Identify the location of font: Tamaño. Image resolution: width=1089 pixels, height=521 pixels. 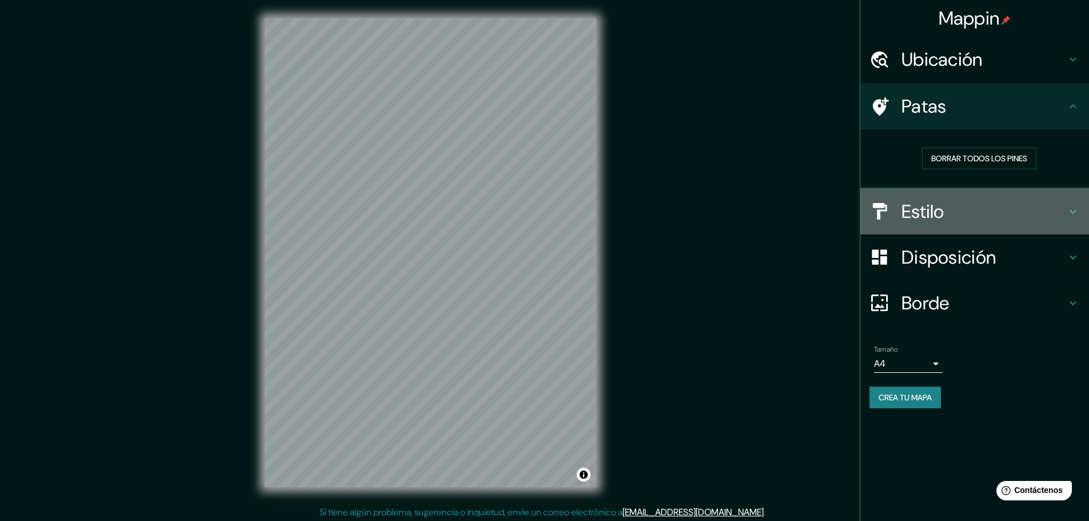
(885, 349).